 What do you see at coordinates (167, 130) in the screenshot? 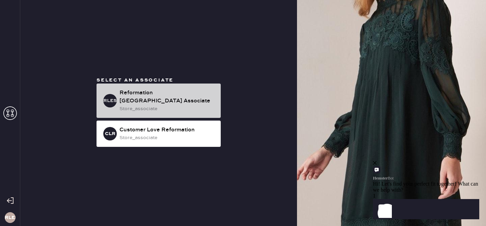
I see `div: Customer Love Reformation` at bounding box center [167, 130].